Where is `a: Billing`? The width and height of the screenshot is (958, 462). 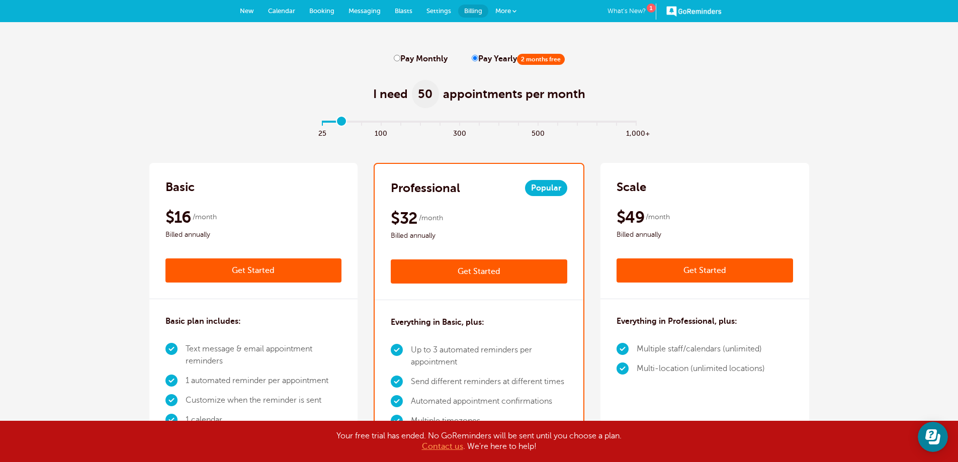
a: Billing is located at coordinates (473, 11).